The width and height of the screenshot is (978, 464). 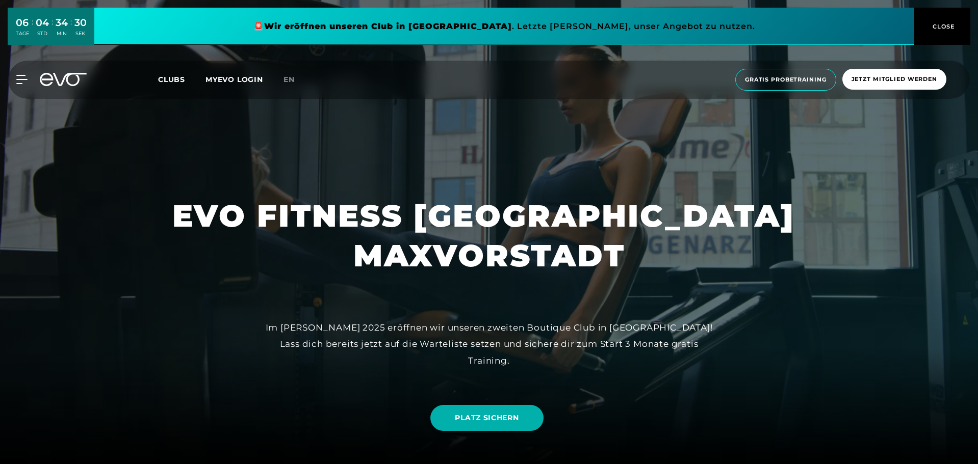 What do you see at coordinates (289, 80) in the screenshot?
I see `span: en` at bounding box center [289, 80].